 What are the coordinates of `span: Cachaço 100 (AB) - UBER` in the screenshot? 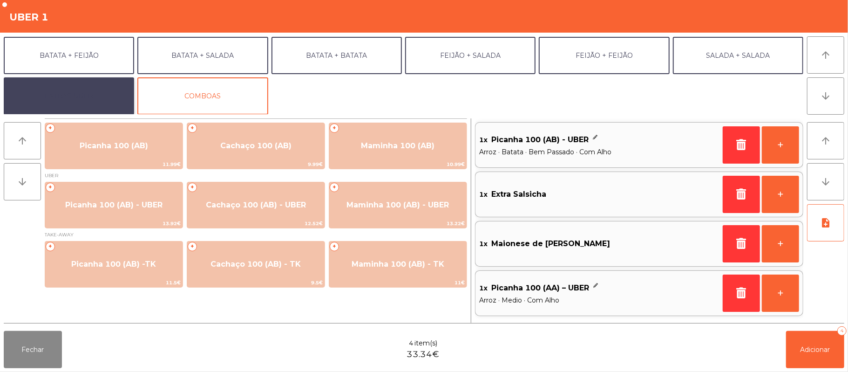 It's located at (256, 204).